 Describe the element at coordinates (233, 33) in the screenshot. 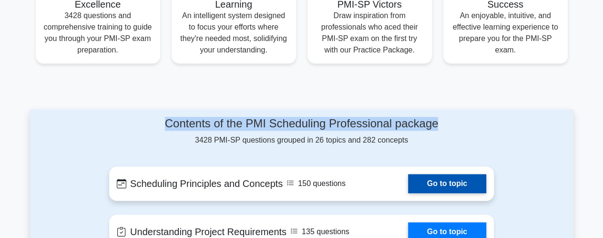

I see `p: An intelligent system designed to focus your efforts where they're needed most, solidifying your ...` at that location.